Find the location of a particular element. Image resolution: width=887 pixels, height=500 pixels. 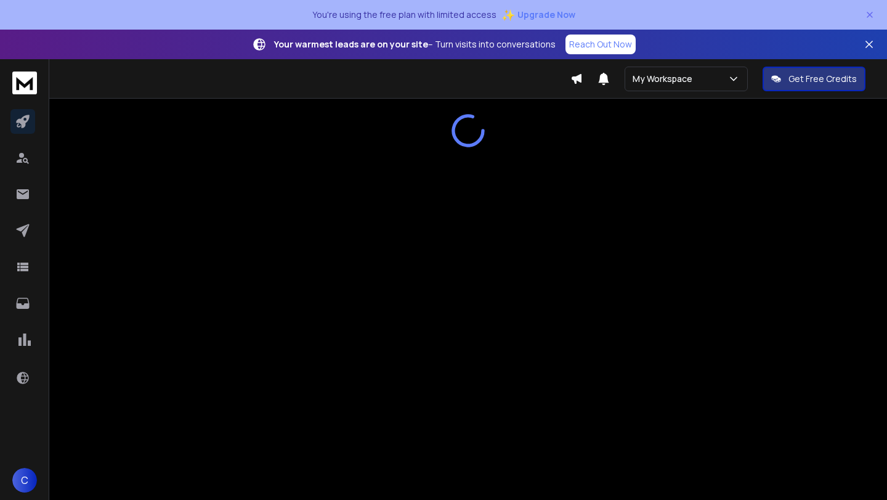

a: Reach Out Now is located at coordinates (601, 44).